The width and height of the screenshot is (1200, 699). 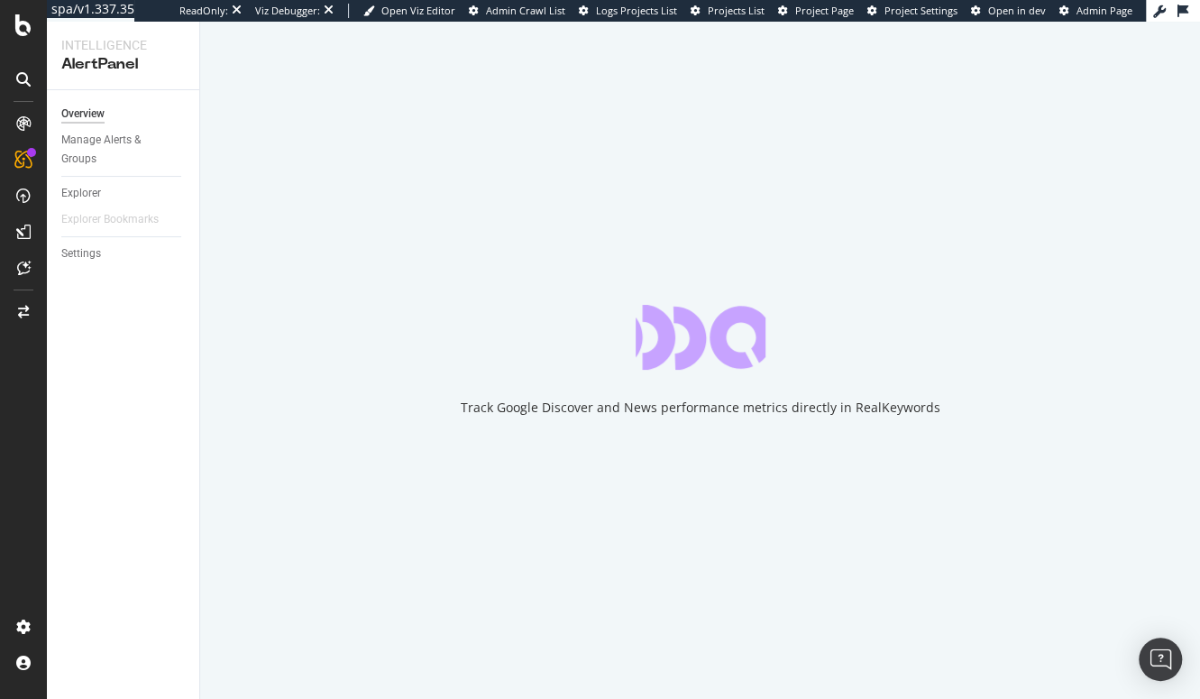 What do you see at coordinates (920, 10) in the screenshot?
I see `span: Project Settings` at bounding box center [920, 10].